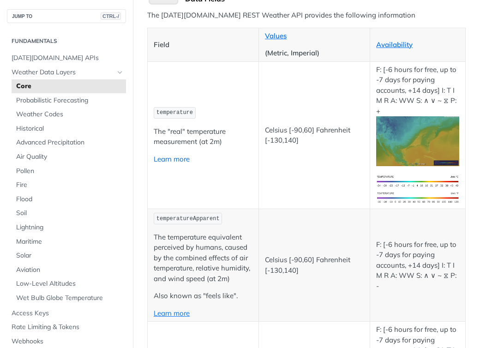  Describe the element at coordinates (70, 255) in the screenshot. I see `span: Solar` at that location.